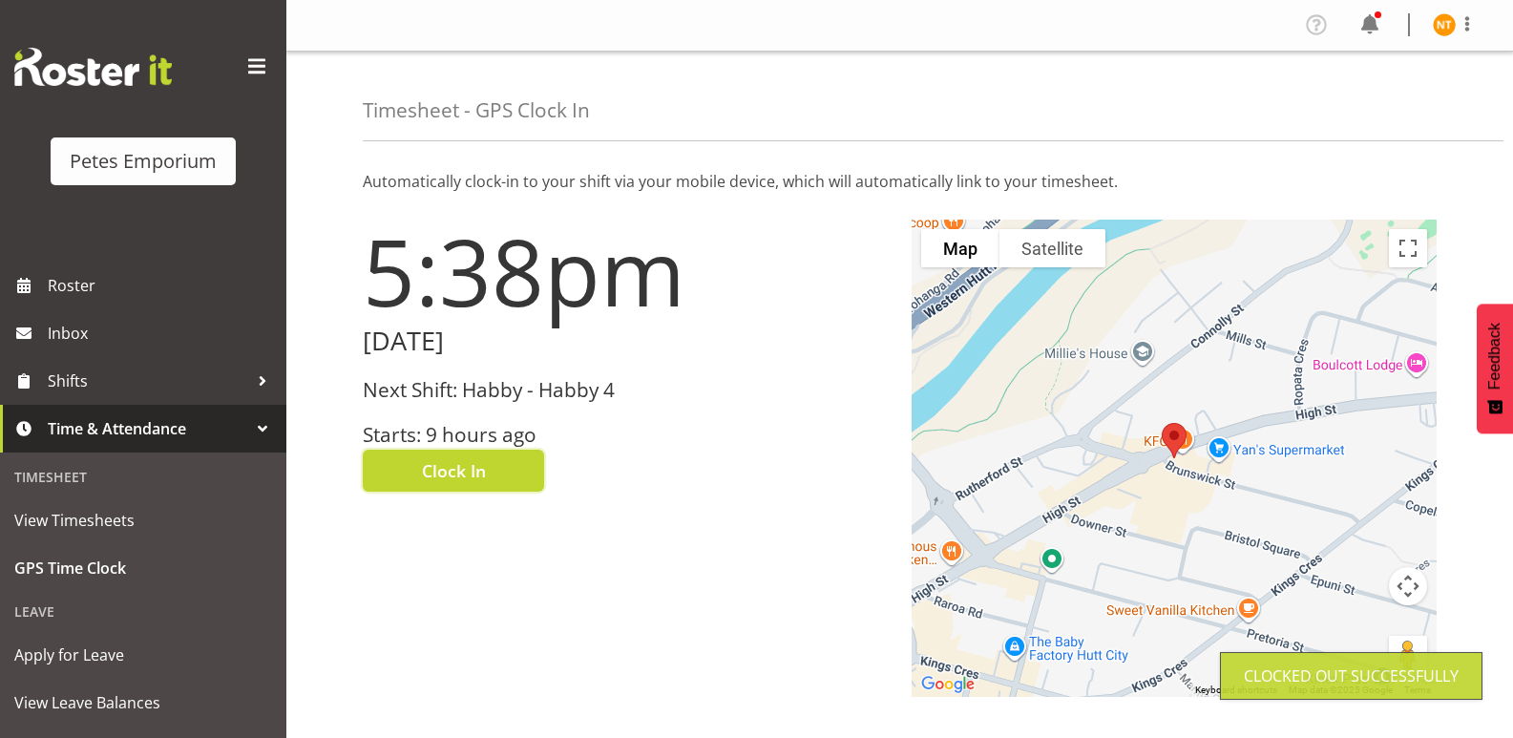 This screenshot has width=1513, height=738. I want to click on span: Apply for Leave, so click(143, 655).